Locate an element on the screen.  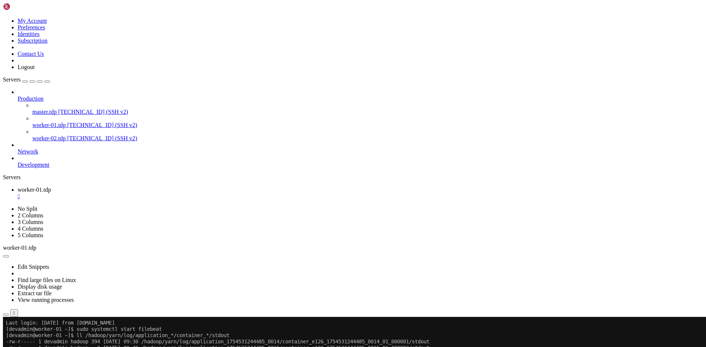
a: 4 Columns is located at coordinates (31, 229).